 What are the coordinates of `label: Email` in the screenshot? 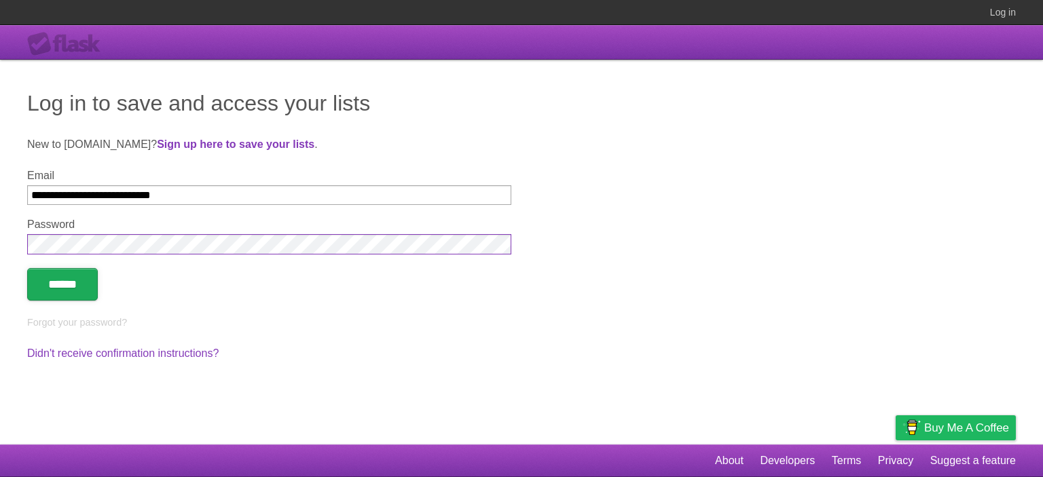 It's located at (269, 176).